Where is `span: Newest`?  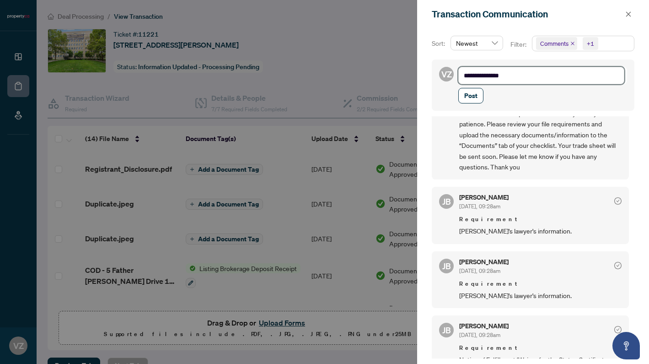 span: Newest is located at coordinates (477, 43).